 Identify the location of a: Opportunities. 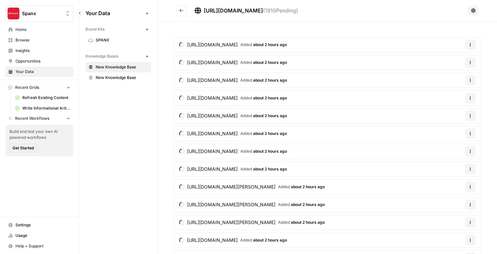
(39, 61).